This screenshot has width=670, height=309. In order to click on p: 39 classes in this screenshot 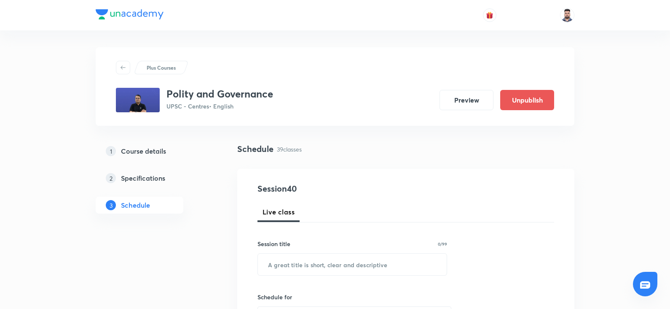, I will do `click(289, 149)`.